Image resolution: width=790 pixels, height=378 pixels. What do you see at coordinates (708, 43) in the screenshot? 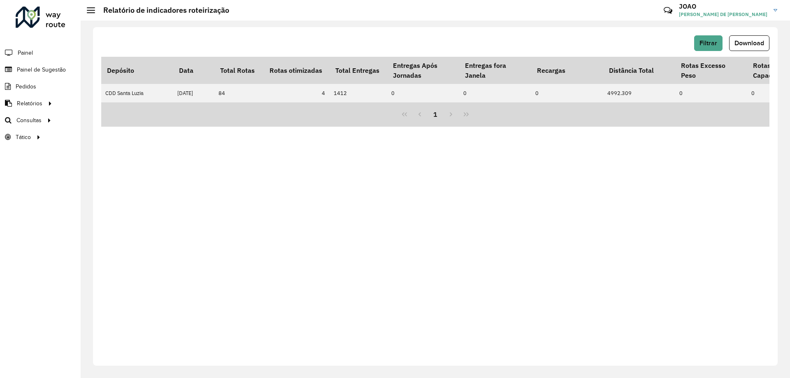
I see `span: Filtrar` at bounding box center [708, 43].